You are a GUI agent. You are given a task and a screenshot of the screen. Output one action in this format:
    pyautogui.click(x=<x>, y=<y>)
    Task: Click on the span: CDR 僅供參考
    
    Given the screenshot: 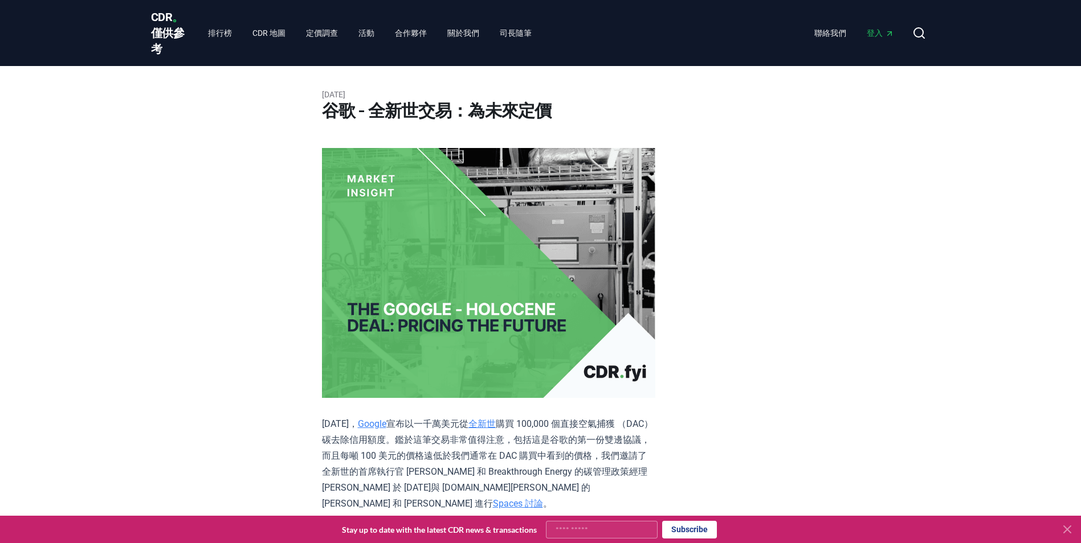 What is the action you would take?
    pyautogui.click(x=167, y=33)
    